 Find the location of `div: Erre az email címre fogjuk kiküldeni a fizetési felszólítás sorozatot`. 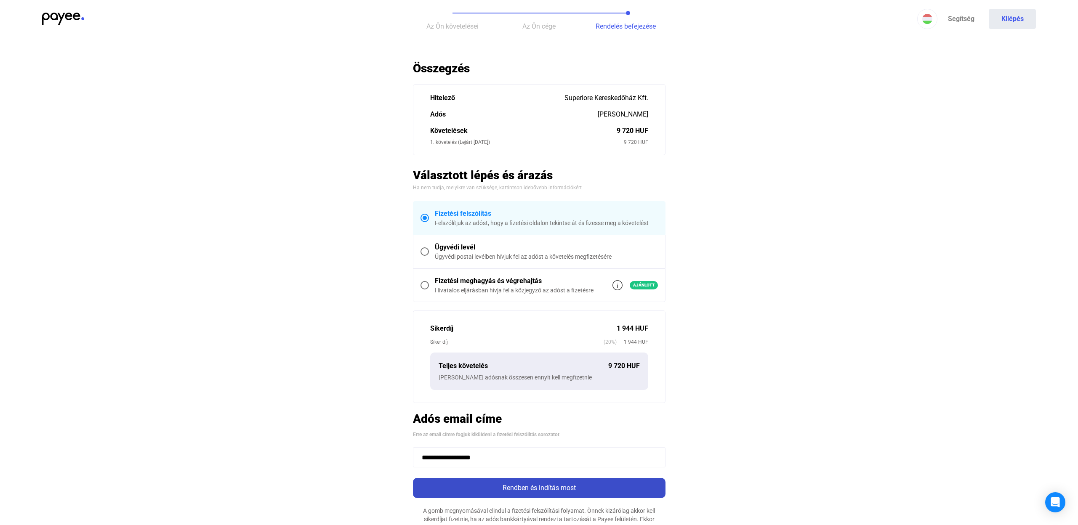

div: Erre az email címre fogjuk kiküldeni a fizetési felszólítás sorozatot is located at coordinates (539, 435).